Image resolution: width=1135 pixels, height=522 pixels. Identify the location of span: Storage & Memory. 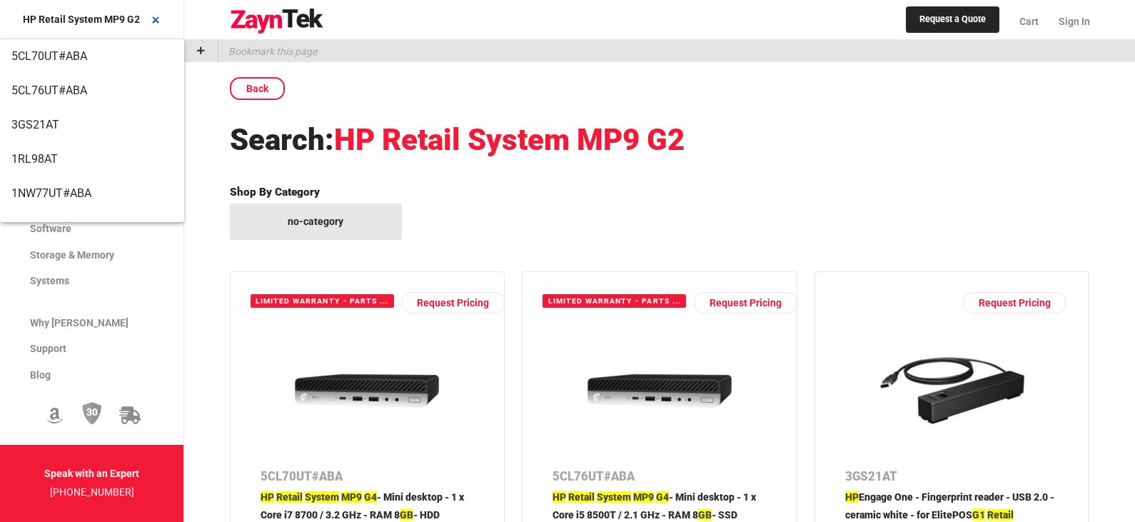
(72, 255).